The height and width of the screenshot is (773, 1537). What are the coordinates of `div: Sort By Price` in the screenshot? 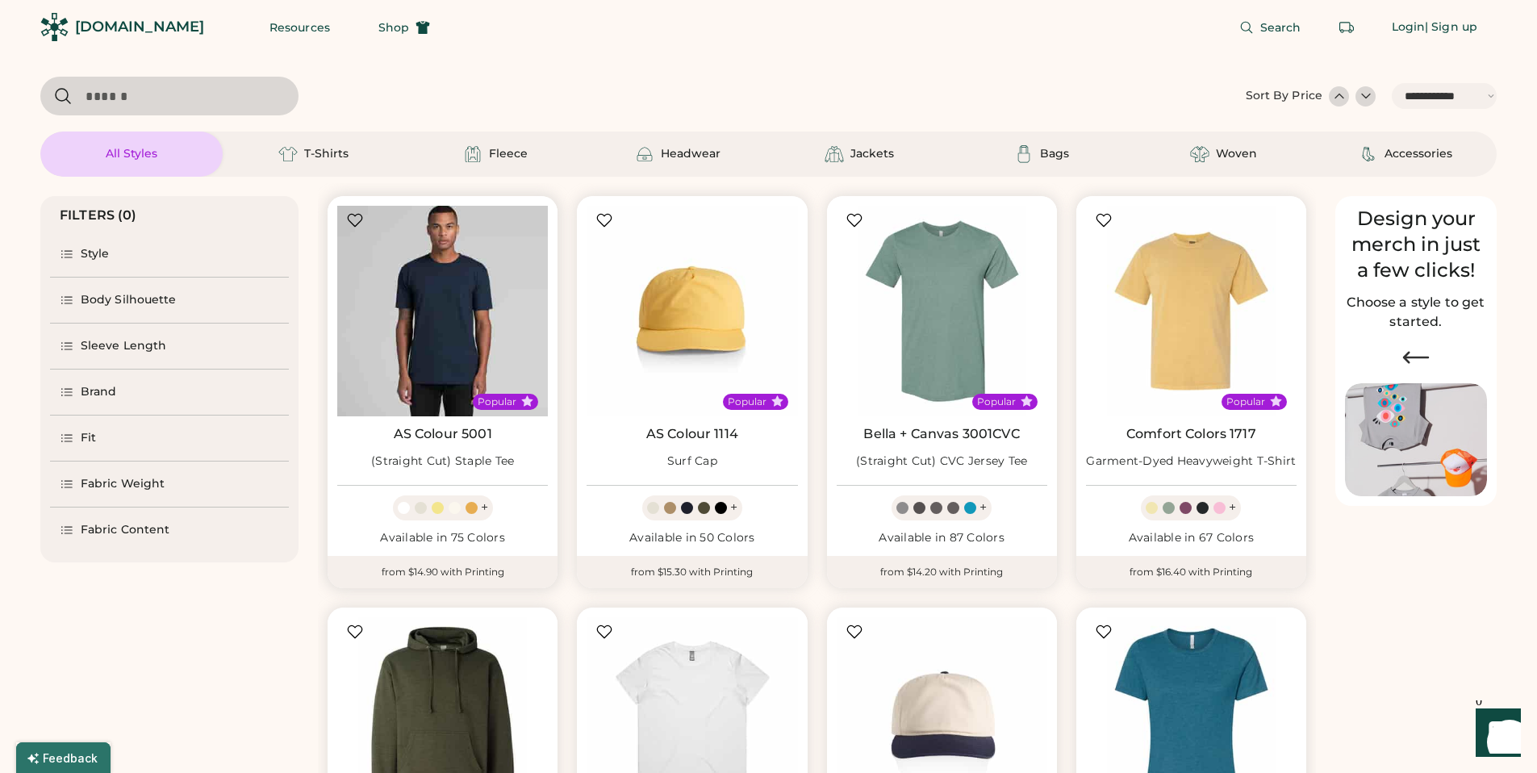 It's located at (1284, 96).